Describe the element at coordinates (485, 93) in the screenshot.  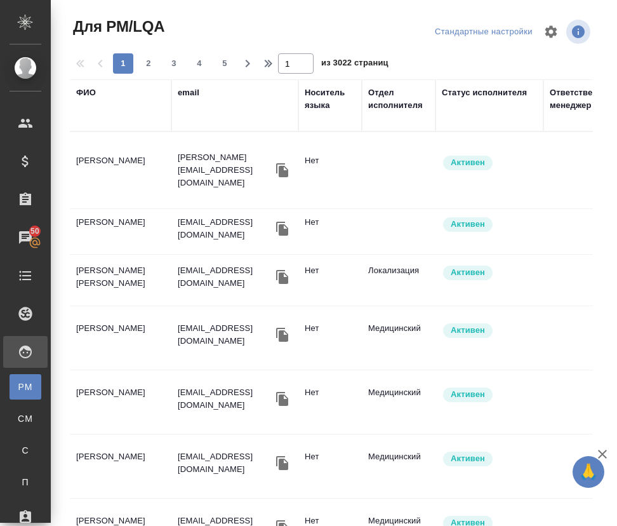
I see `div: Статус исполнителя` at that location.